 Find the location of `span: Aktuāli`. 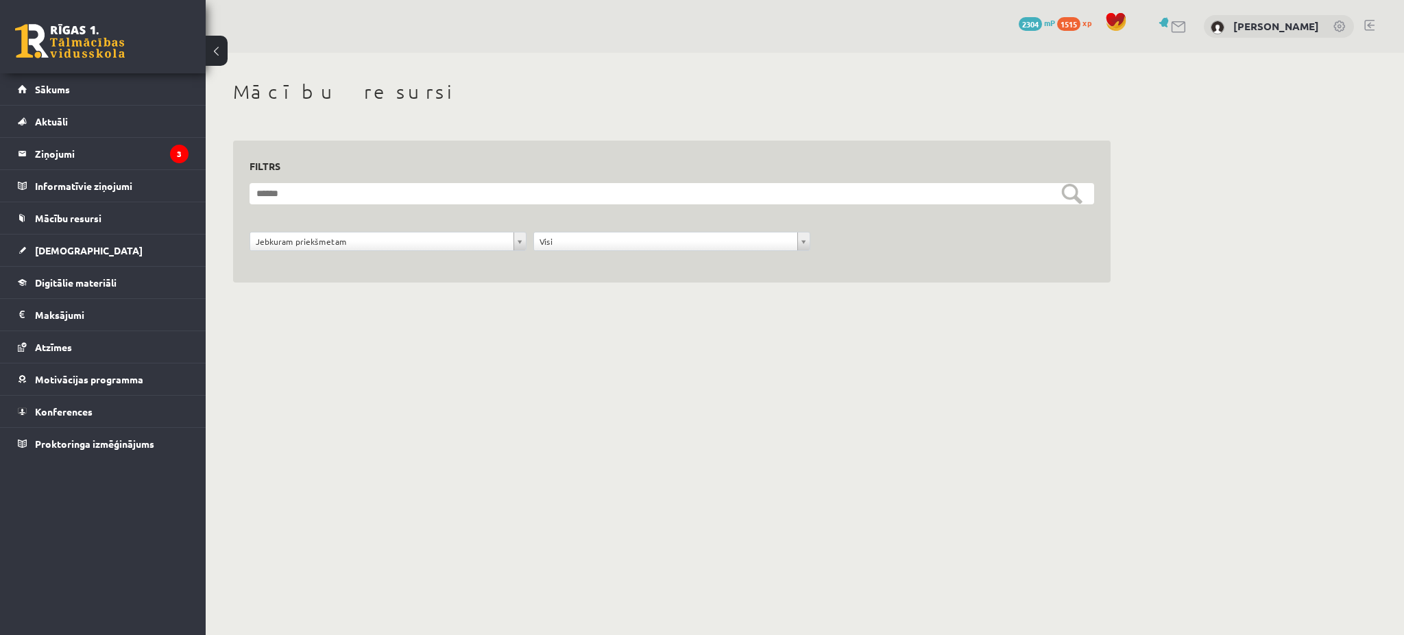

span: Aktuāli is located at coordinates (51, 121).